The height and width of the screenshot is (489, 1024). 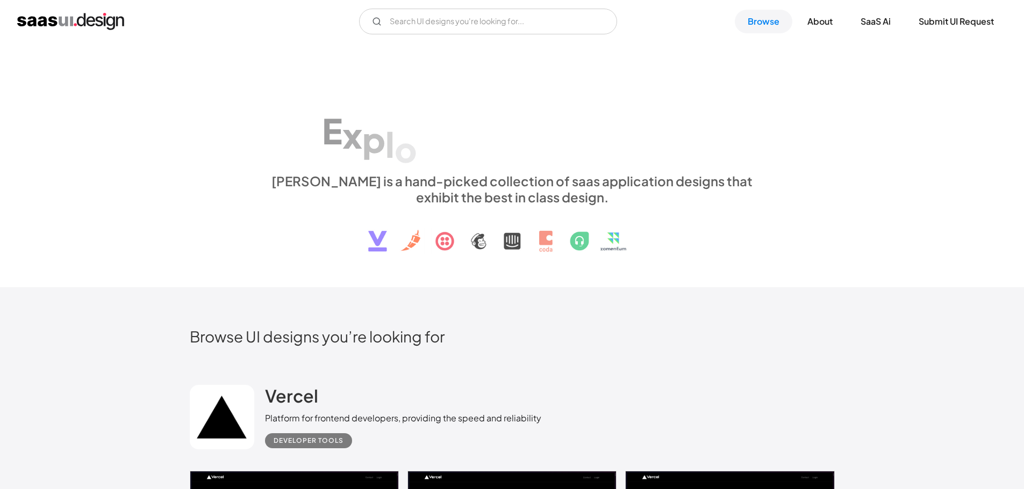 What do you see at coordinates (956, 21) in the screenshot?
I see `a: Submit UI Request` at bounding box center [956, 21].